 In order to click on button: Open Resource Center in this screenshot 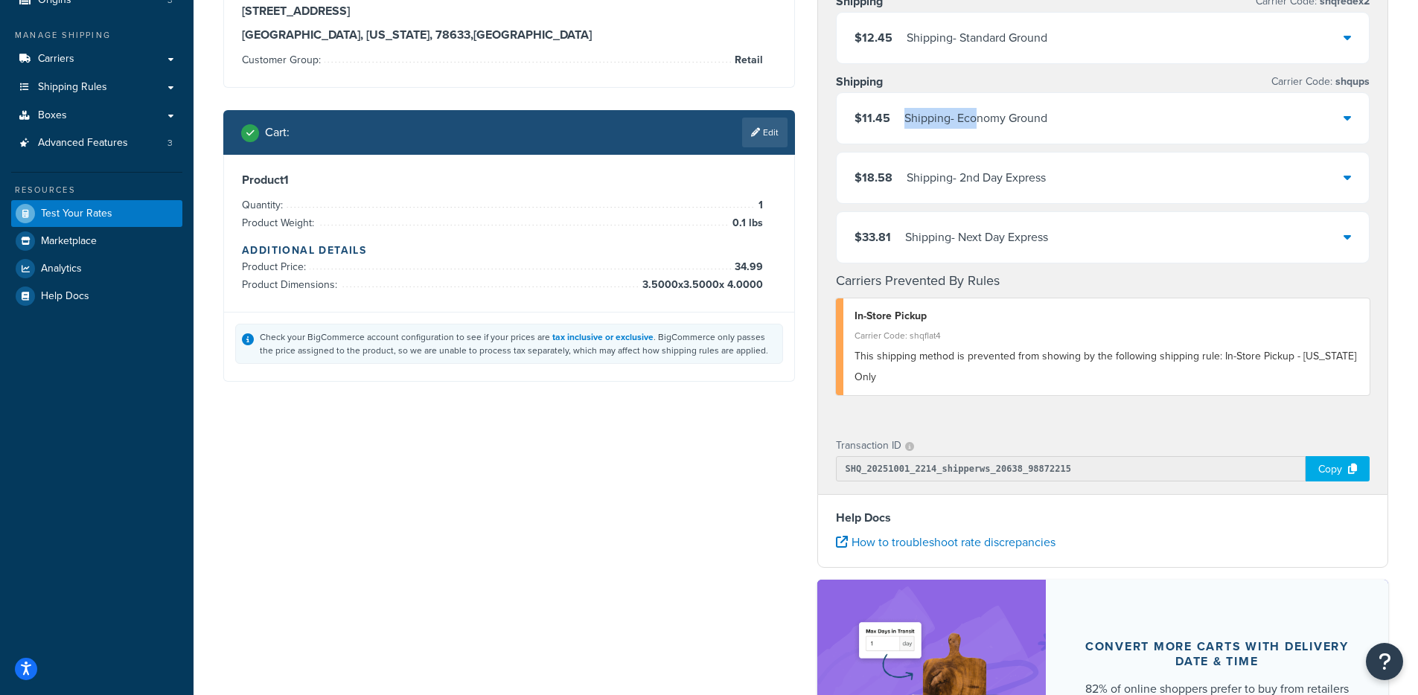, I will do `click(1385, 662)`.